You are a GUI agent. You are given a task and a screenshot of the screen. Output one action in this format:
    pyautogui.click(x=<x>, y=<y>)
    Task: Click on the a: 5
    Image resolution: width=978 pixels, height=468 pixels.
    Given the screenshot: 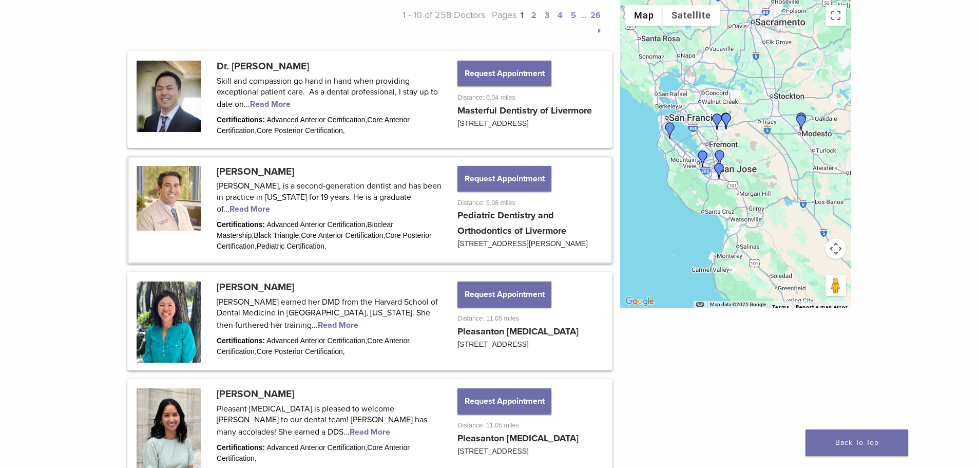 What is the action you would take?
    pyautogui.click(x=574, y=15)
    